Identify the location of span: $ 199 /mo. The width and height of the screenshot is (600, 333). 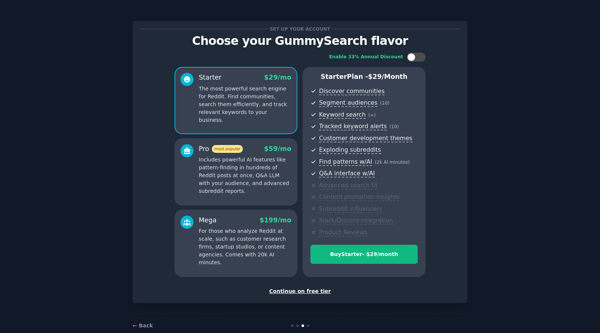
(275, 220).